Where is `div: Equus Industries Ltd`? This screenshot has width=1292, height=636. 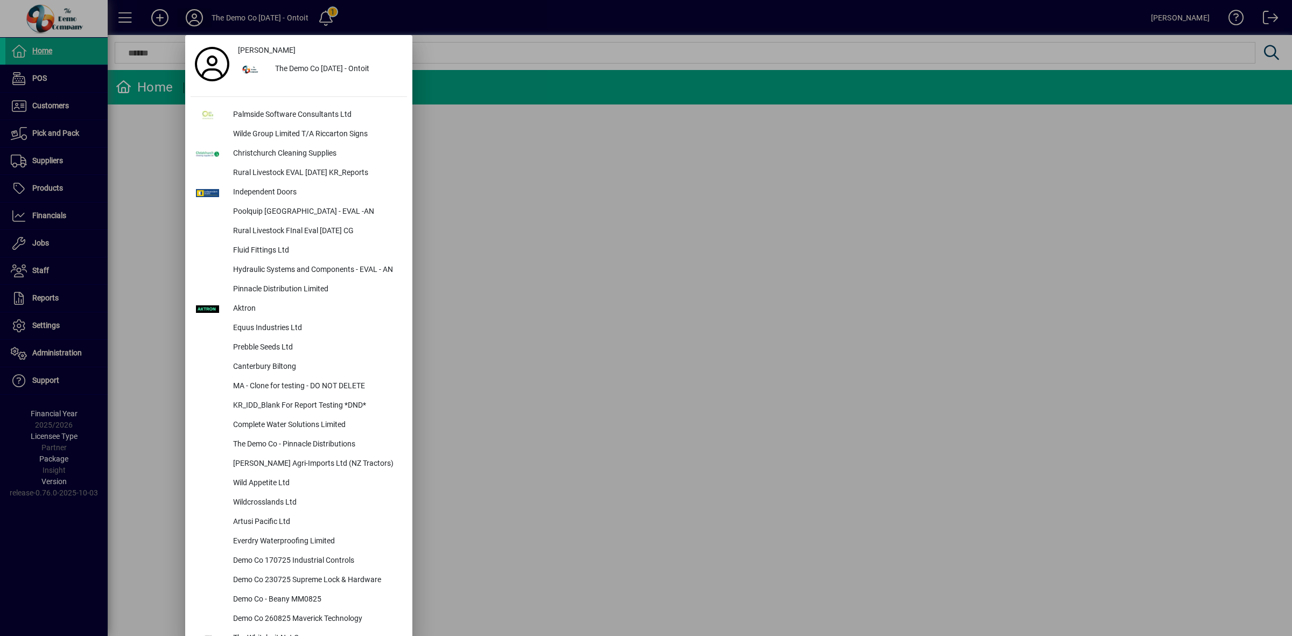
div: Equus Industries Ltd is located at coordinates (316, 328).